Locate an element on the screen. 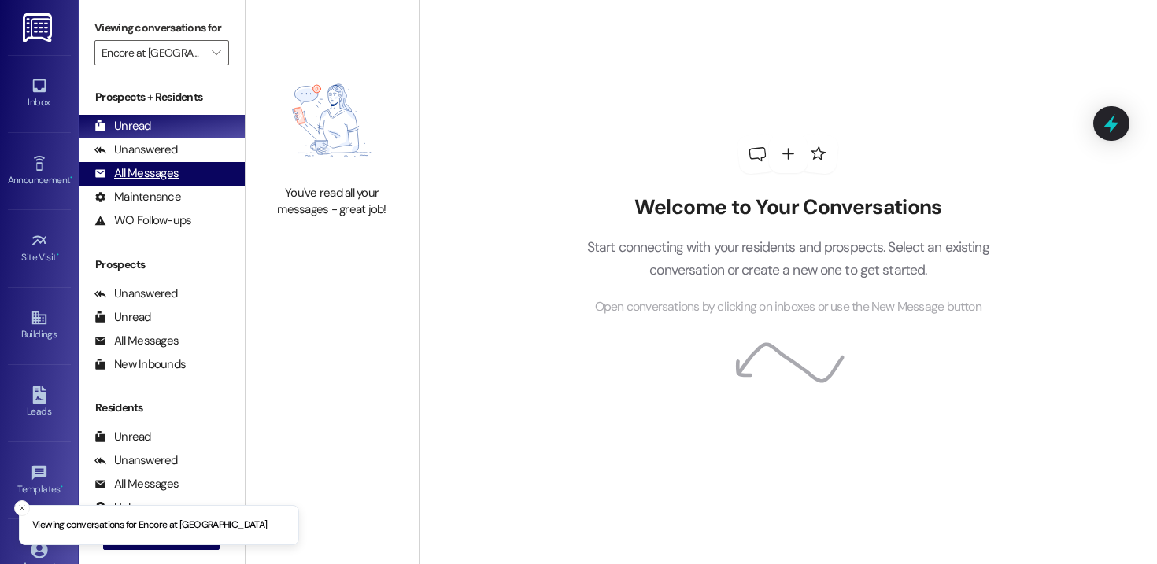 This screenshot has height=564, width=1157. a: Templates • is located at coordinates (39, 481).